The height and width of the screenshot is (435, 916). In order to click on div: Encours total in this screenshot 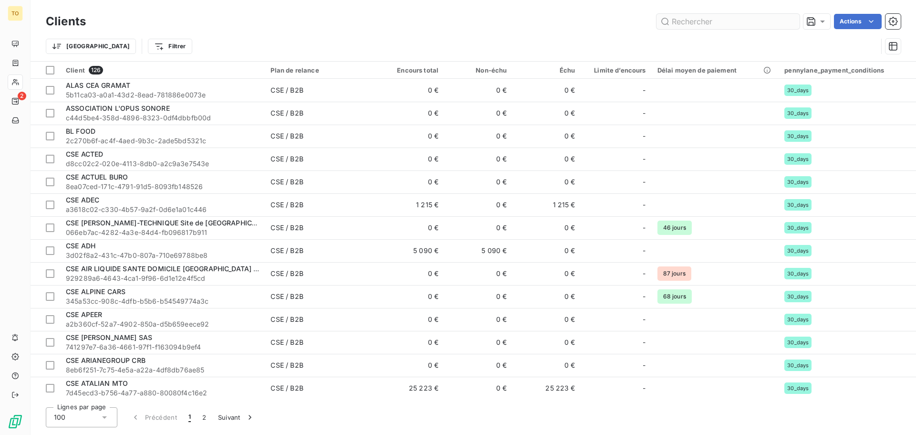, I will do `click(410, 70)`.